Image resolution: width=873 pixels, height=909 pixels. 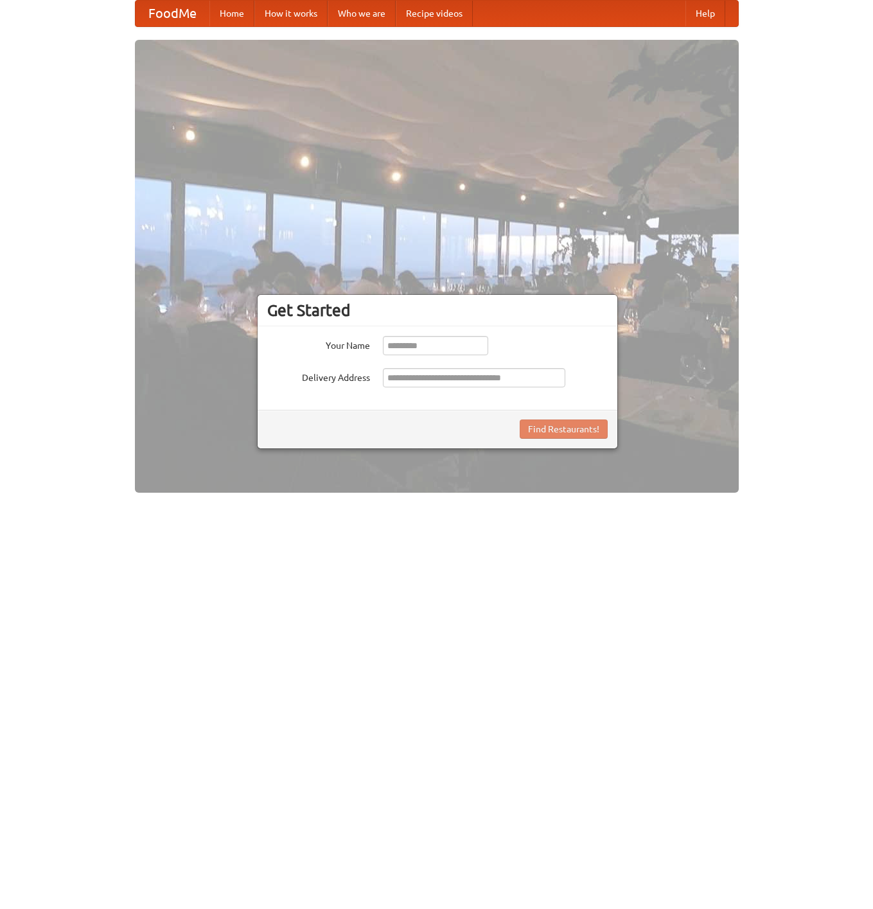 I want to click on a: Recipe videos, so click(x=434, y=13).